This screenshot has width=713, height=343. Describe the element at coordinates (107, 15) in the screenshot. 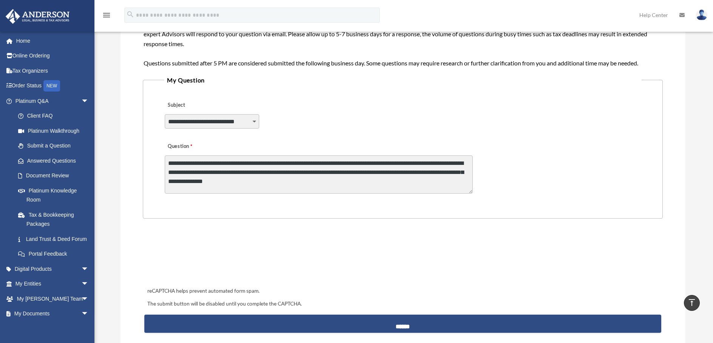

I see `i: menu` at that location.